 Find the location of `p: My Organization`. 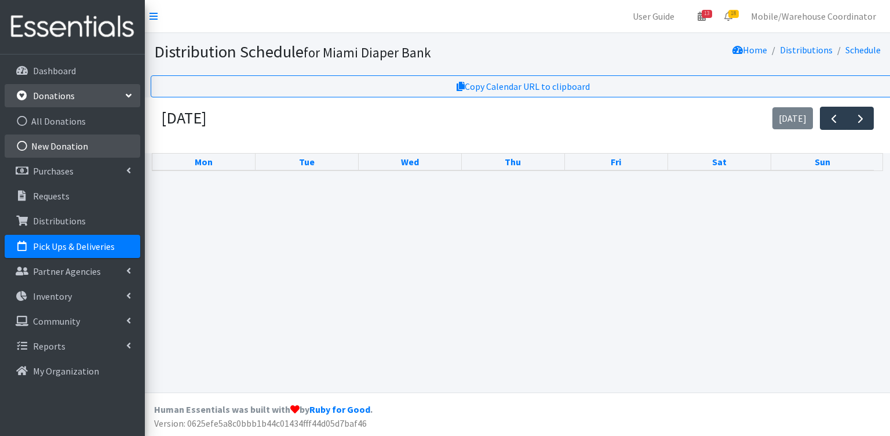

p: My Organization is located at coordinates (66, 371).